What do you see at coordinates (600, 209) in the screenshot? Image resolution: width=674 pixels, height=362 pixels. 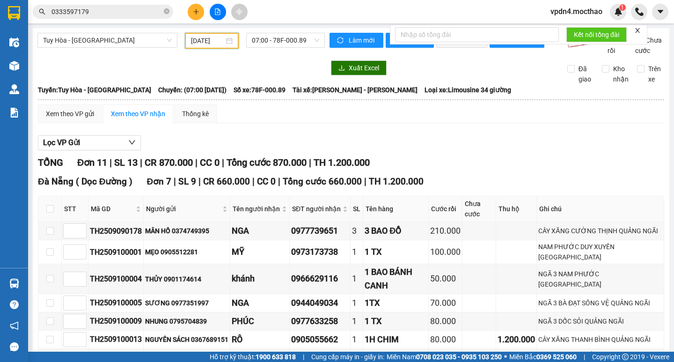 I see `th: Ghi chú` at bounding box center [600, 209].